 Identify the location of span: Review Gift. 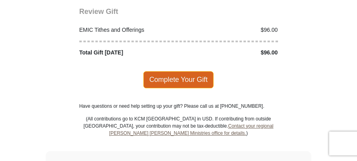
(99, 12).